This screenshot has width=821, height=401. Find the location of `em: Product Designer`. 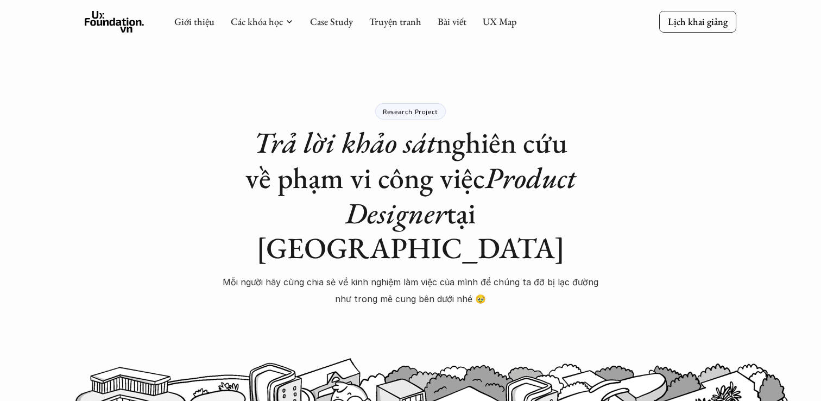

em: Product Designer is located at coordinates (464, 195).